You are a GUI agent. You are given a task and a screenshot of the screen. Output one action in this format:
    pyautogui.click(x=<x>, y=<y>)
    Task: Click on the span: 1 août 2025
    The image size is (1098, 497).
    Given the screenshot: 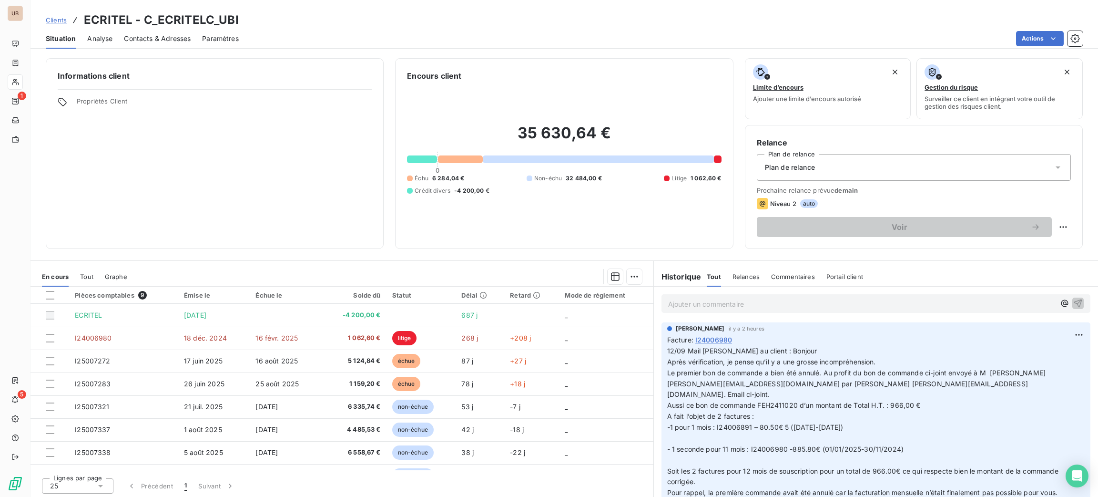 What is the action you would take?
    pyautogui.click(x=203, y=429)
    